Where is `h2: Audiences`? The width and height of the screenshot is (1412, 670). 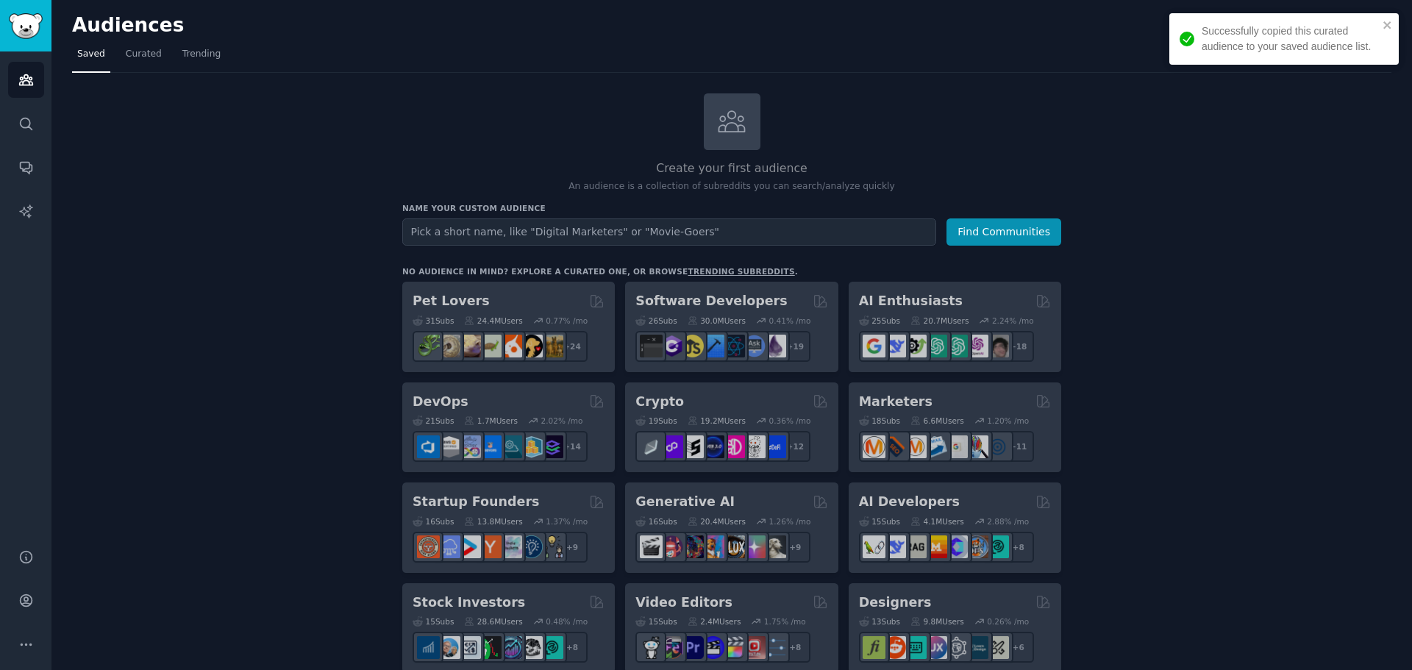 h2: Audiences is located at coordinates (672, 26).